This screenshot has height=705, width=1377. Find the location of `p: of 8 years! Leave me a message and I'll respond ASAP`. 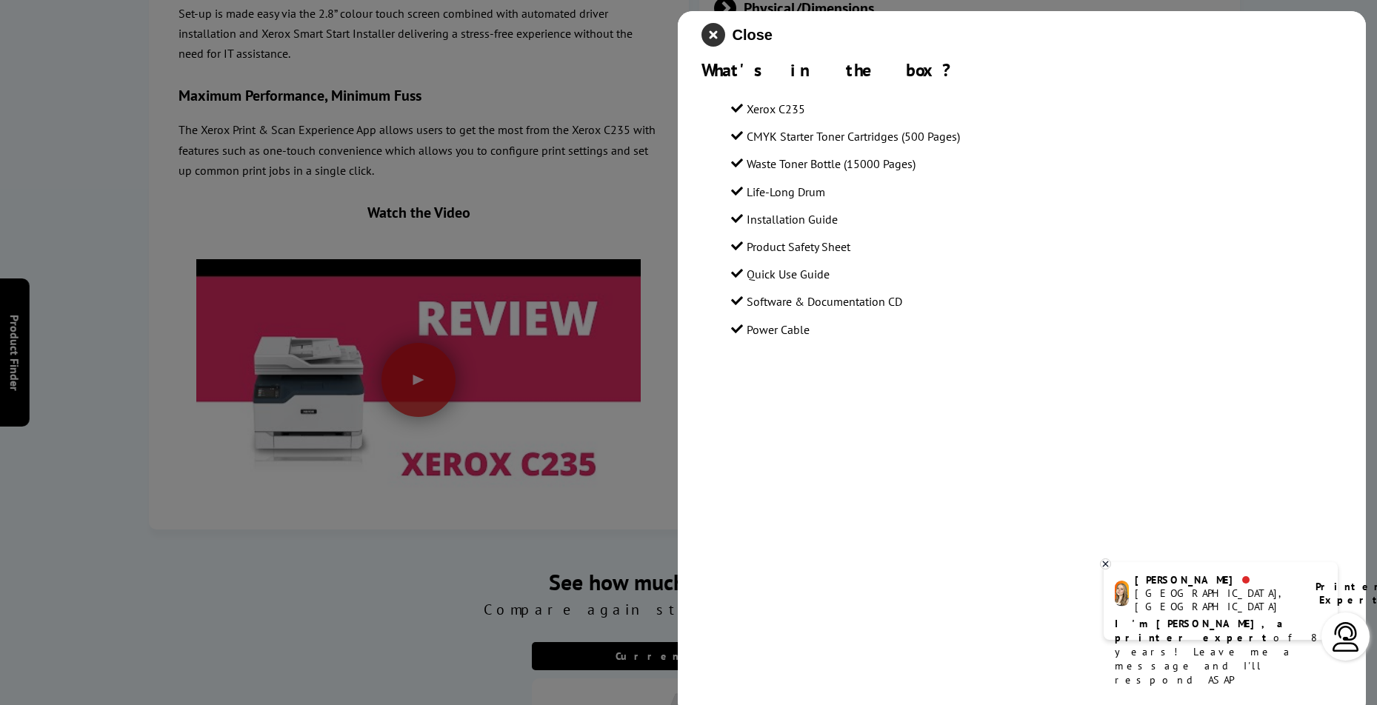

p: of 8 years! Leave me a message and I'll respond ASAP is located at coordinates (1221, 652).